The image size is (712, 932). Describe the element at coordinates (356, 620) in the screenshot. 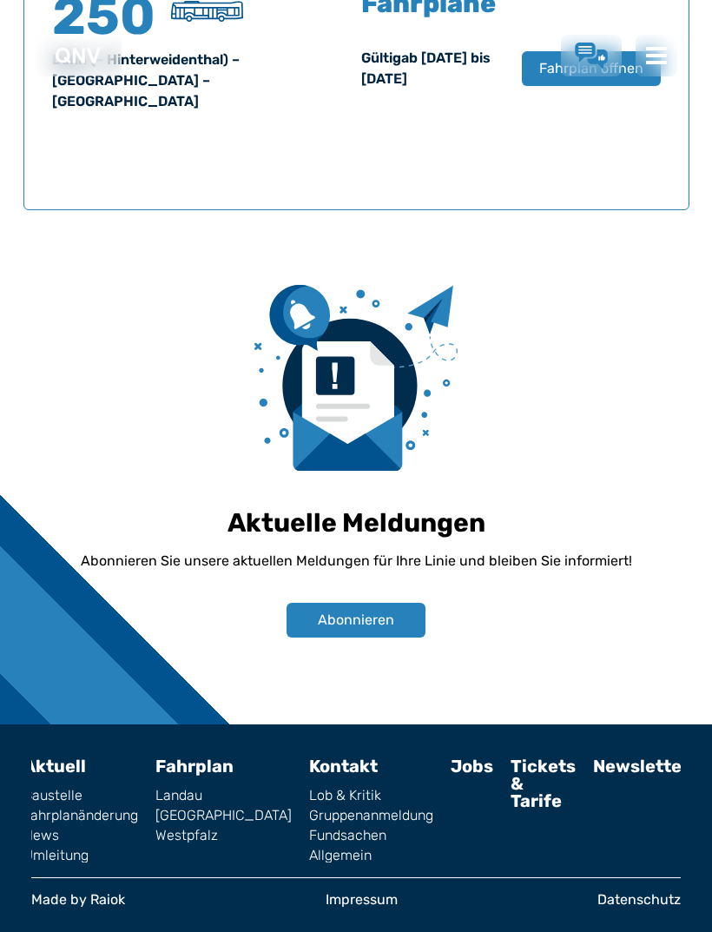

I see `button: Abonnieren` at that location.